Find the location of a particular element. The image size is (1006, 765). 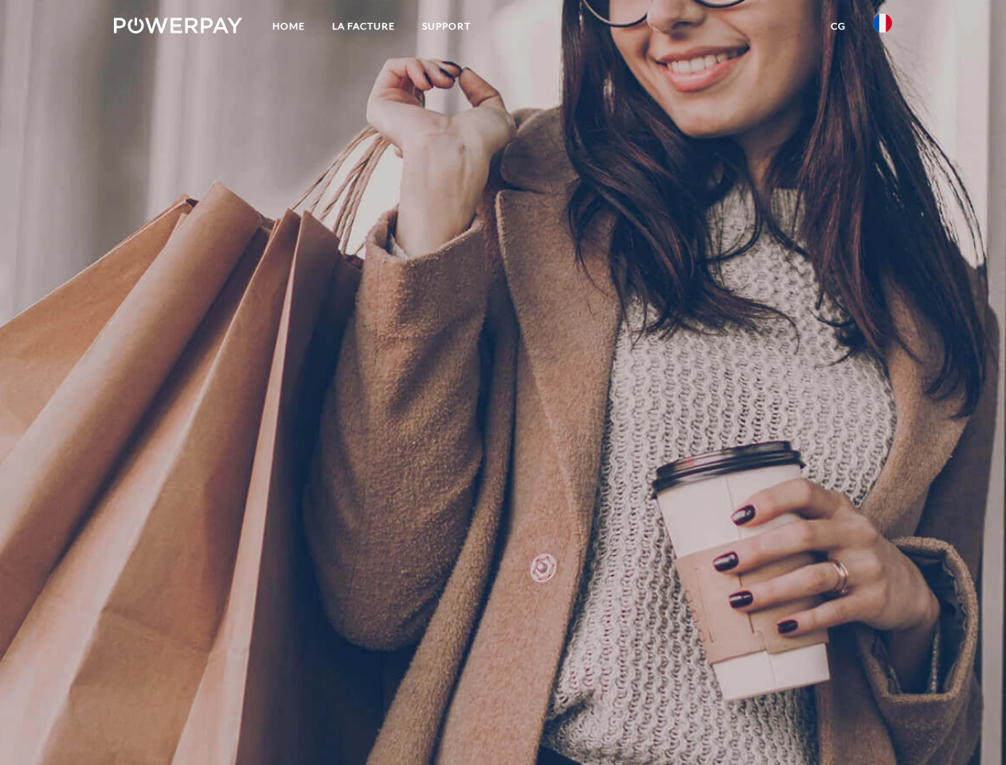

a: CG is located at coordinates (838, 26).